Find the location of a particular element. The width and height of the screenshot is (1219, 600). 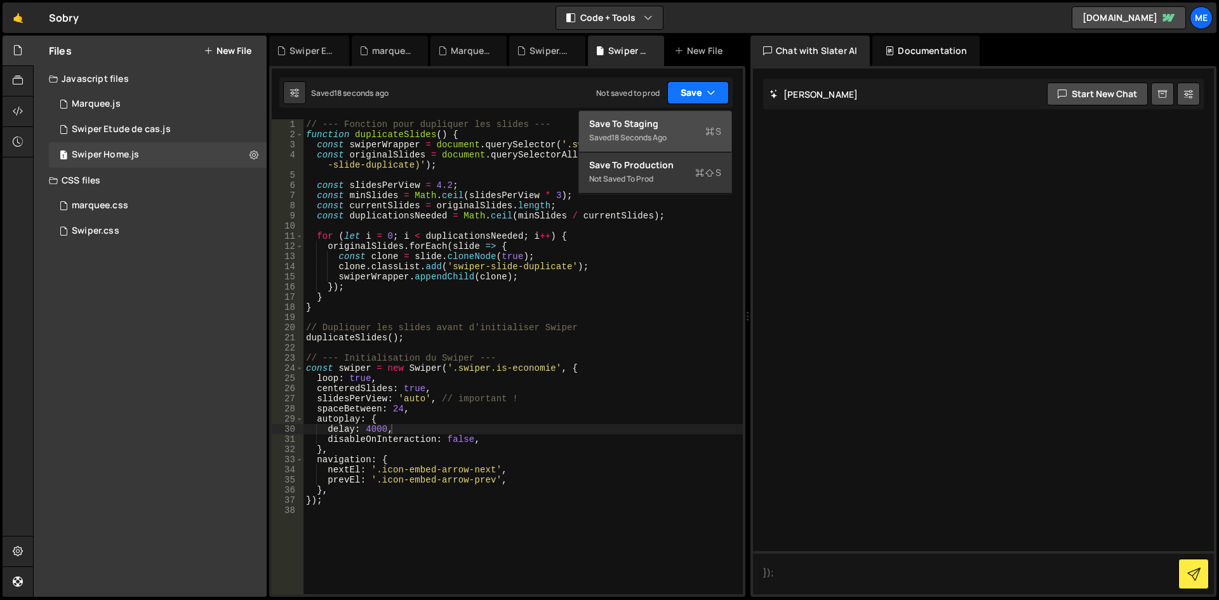

div: 17 is located at coordinates (288, 297).